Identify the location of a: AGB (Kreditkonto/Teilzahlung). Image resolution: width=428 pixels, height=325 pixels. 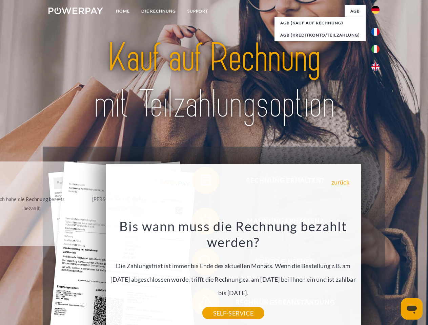
(320, 35).